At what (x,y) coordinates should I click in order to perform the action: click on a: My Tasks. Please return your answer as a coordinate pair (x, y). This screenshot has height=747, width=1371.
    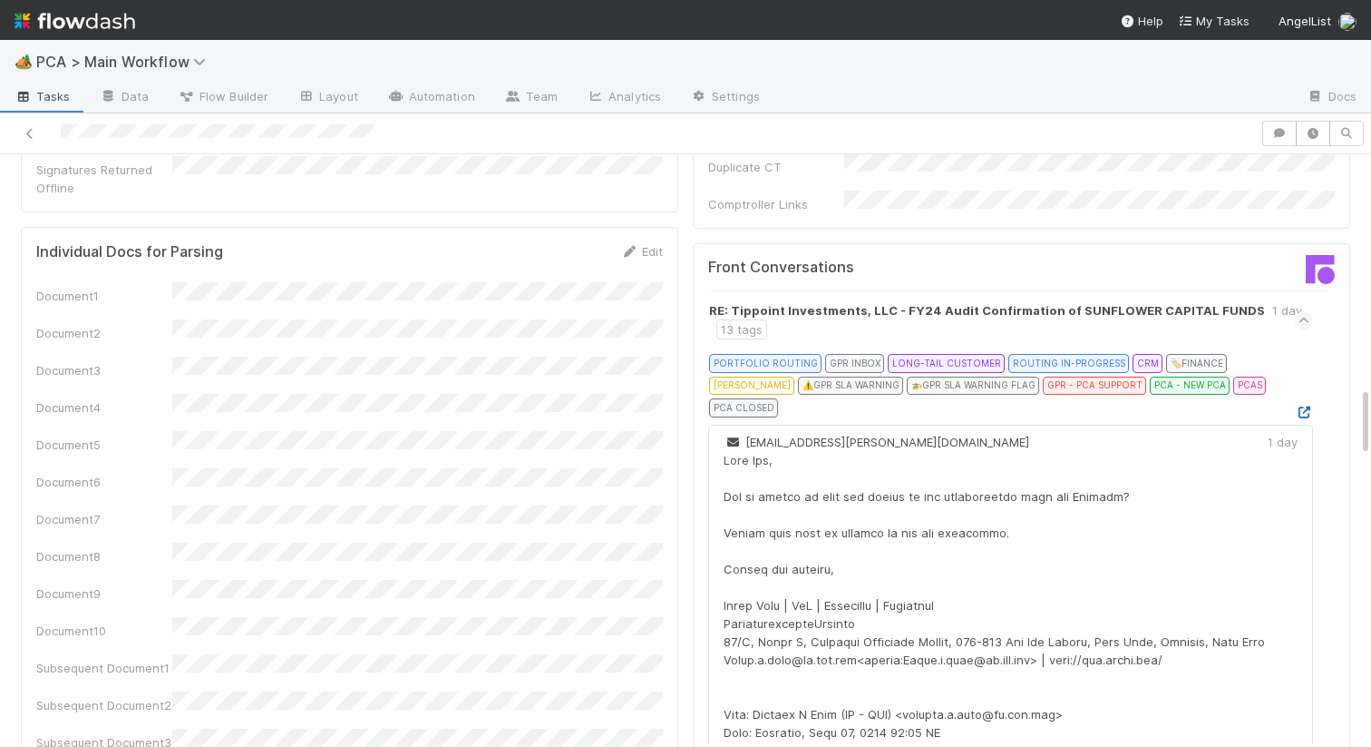
    Looking at the image, I should click on (1214, 21).